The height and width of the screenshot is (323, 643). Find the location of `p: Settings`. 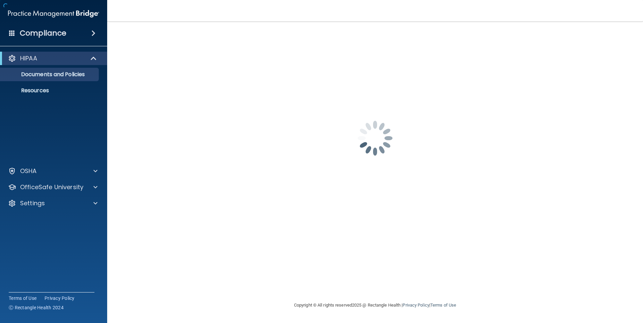

p: Settings is located at coordinates (33, 203).